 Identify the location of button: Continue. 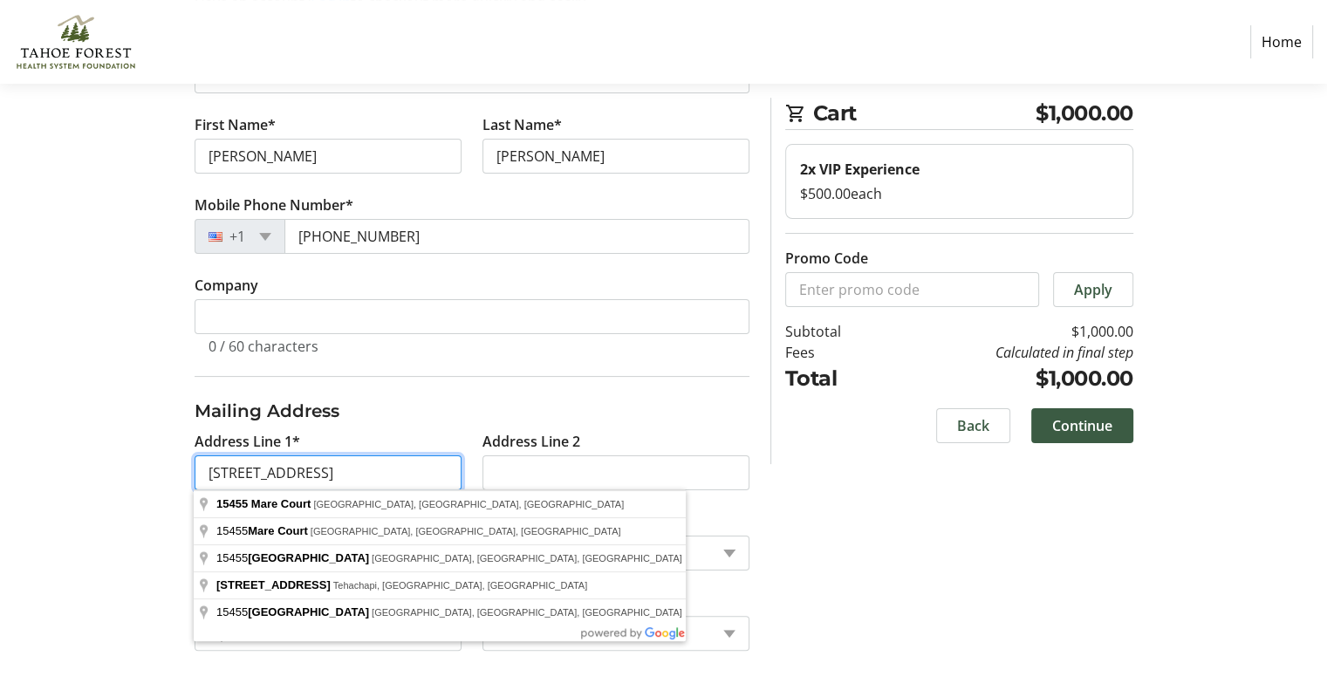
(1082, 426).